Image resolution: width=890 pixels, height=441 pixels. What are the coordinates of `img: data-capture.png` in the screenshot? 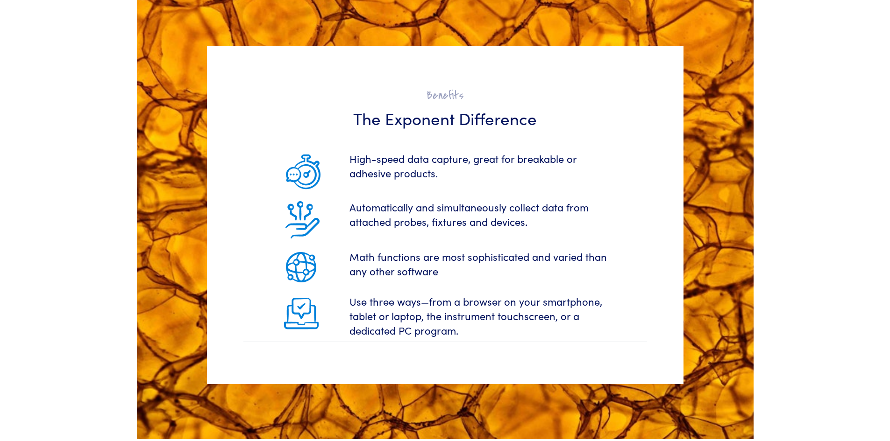 It's located at (304, 172).